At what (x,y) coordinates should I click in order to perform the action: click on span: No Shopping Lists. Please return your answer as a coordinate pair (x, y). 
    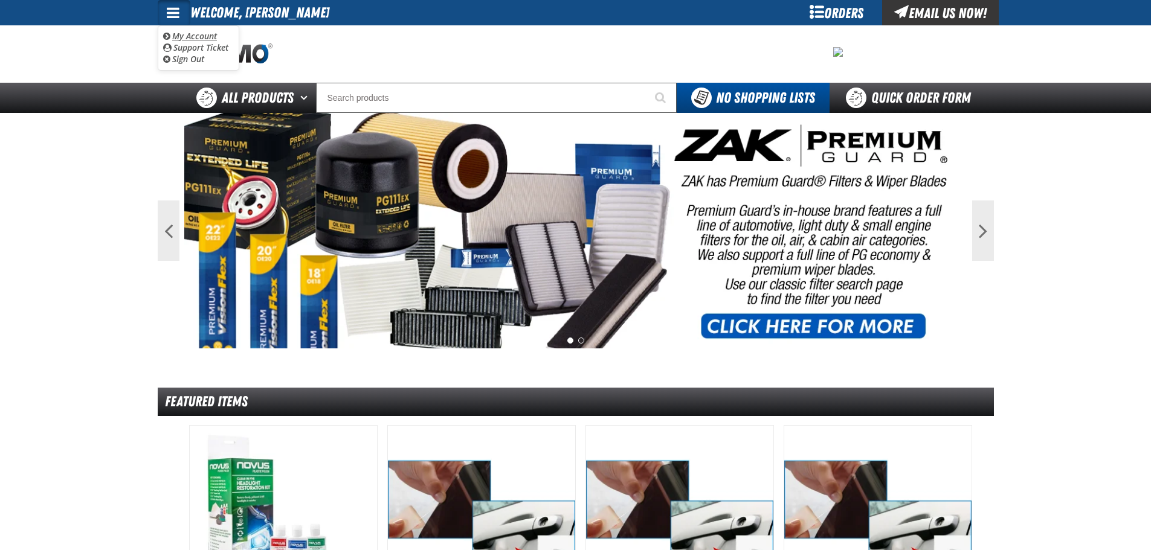
    Looking at the image, I should click on (765, 98).